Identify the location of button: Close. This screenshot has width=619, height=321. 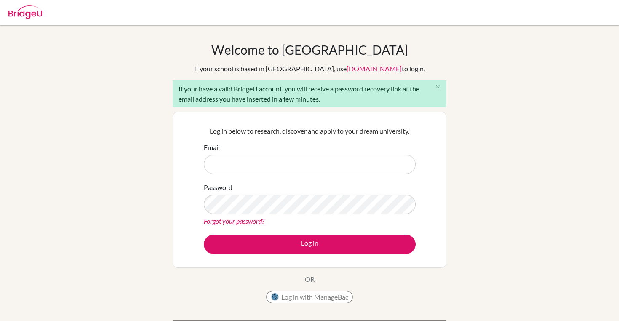
(438, 87).